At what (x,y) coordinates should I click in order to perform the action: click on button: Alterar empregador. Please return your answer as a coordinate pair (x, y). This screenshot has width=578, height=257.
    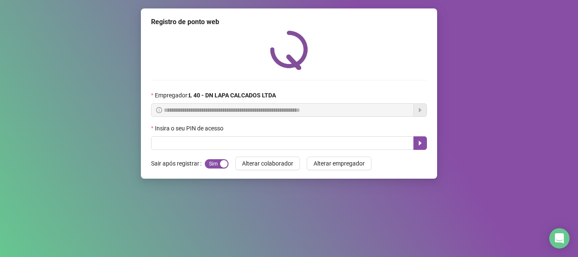
    Looking at the image, I should click on (339, 163).